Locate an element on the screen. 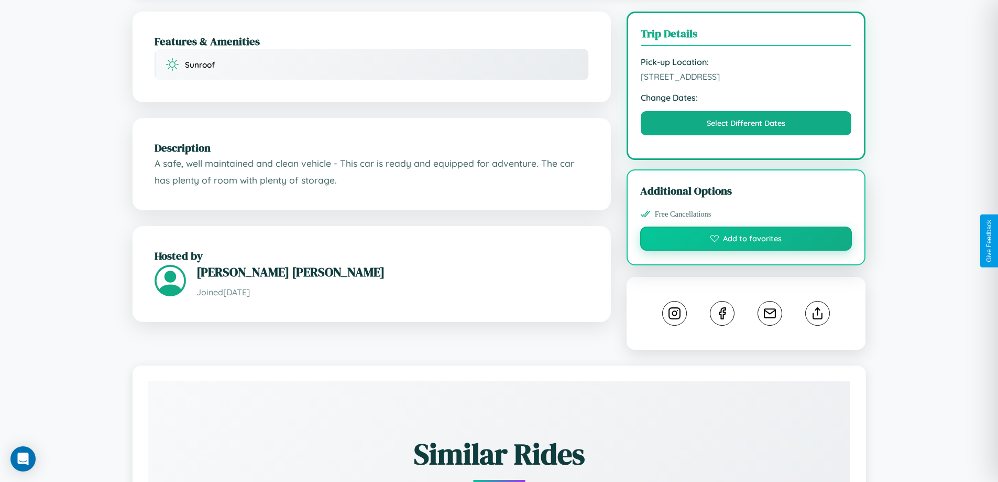 The width and height of the screenshot is (998, 482). span: Sunroof is located at coordinates (200, 64).